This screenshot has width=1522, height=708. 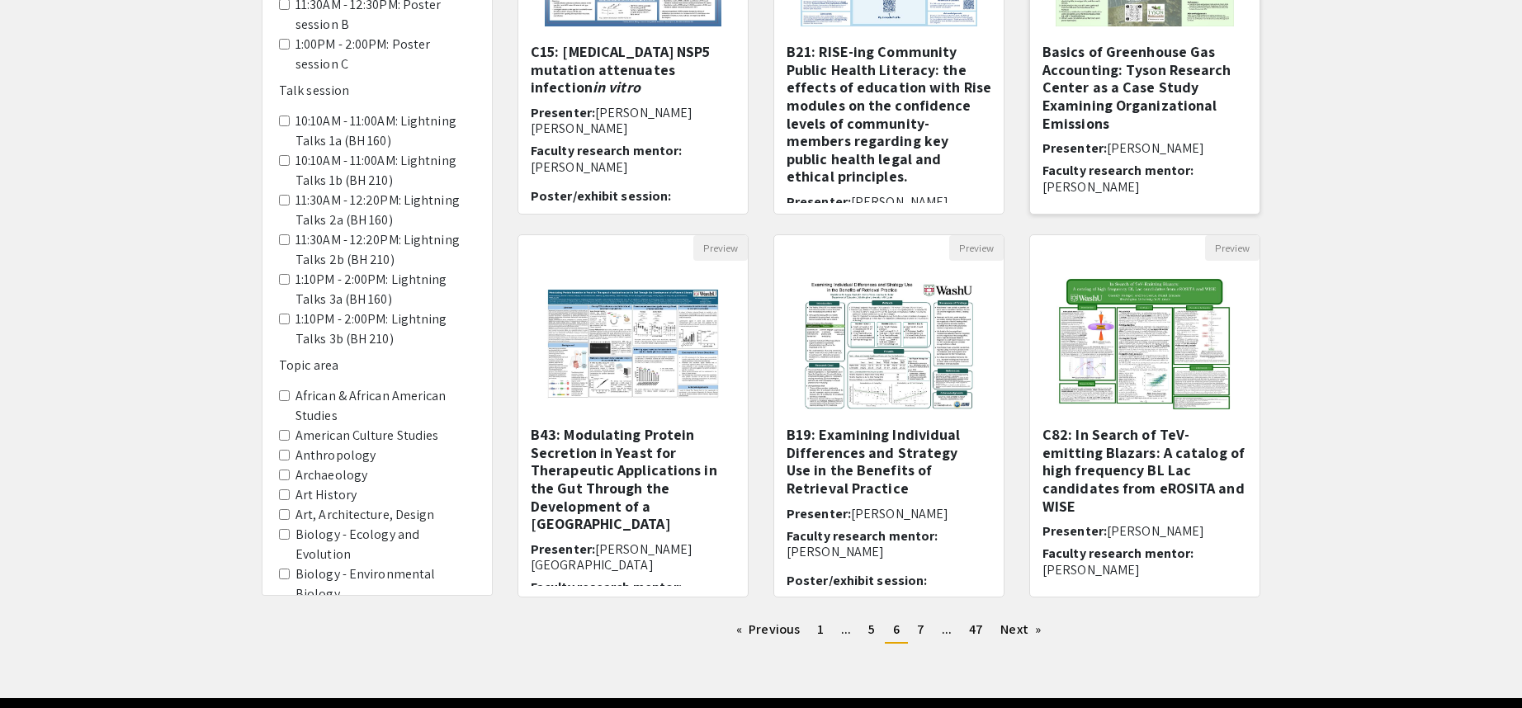 I want to click on a: Previous page, so click(x=768, y=630).